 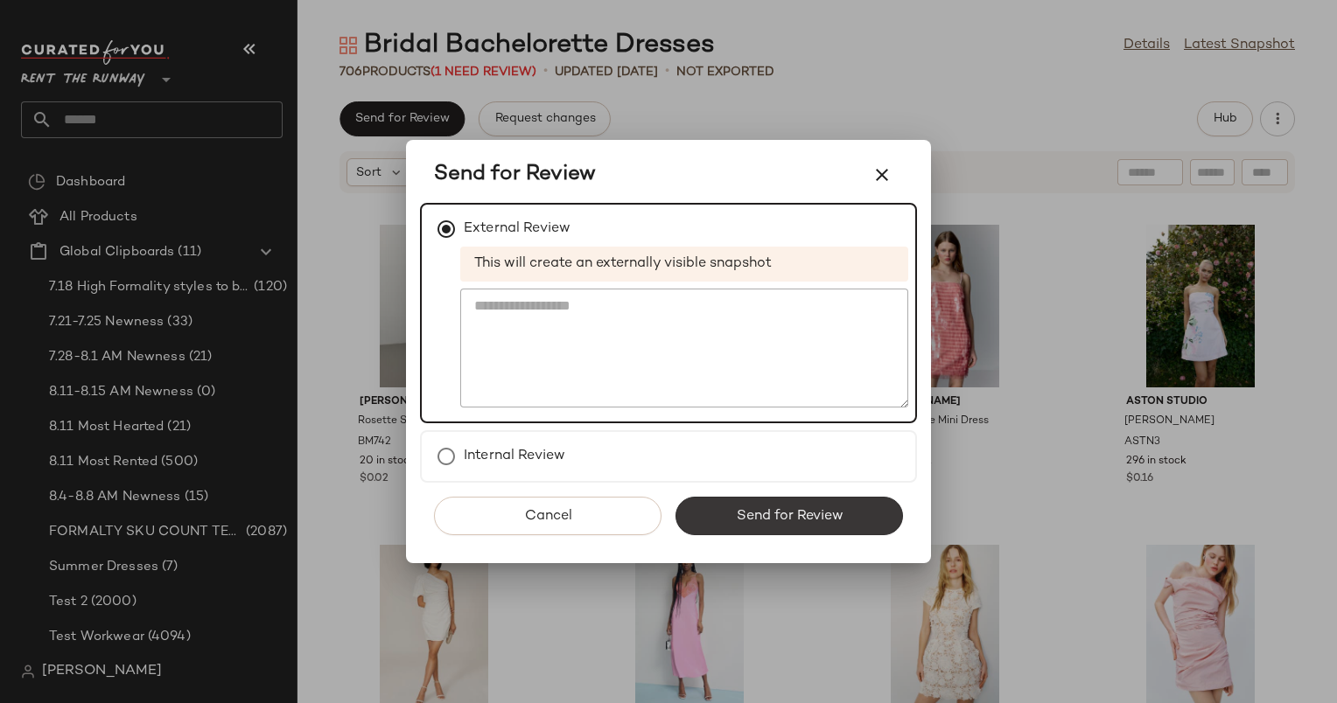 What do you see at coordinates (517, 229) in the screenshot?
I see `label: External Review` at bounding box center [517, 229].